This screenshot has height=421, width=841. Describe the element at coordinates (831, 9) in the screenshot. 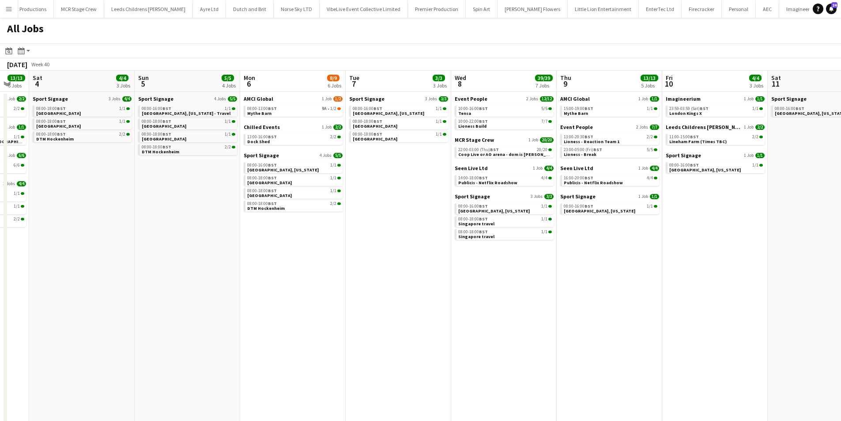

I see `a: 24` at that location.